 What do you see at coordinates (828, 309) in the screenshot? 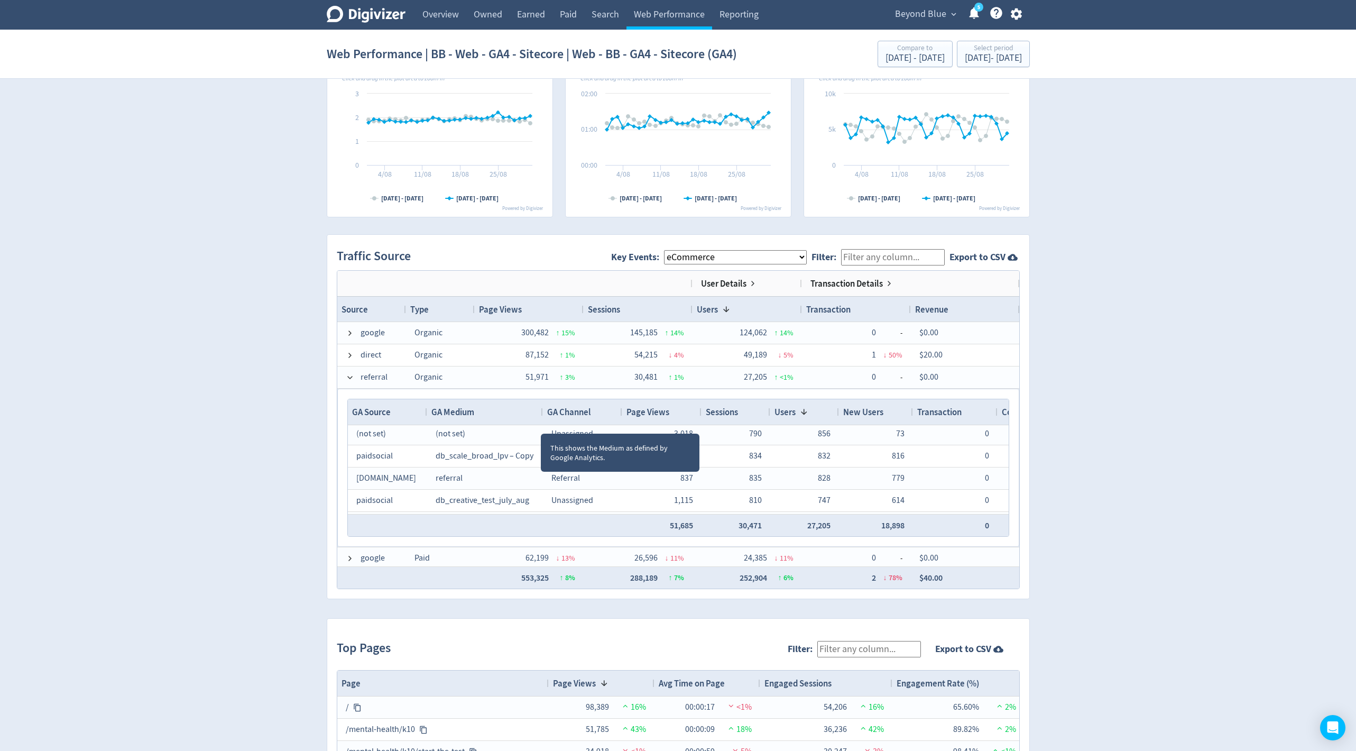
I see `span: Transaction` at bounding box center [828, 309].